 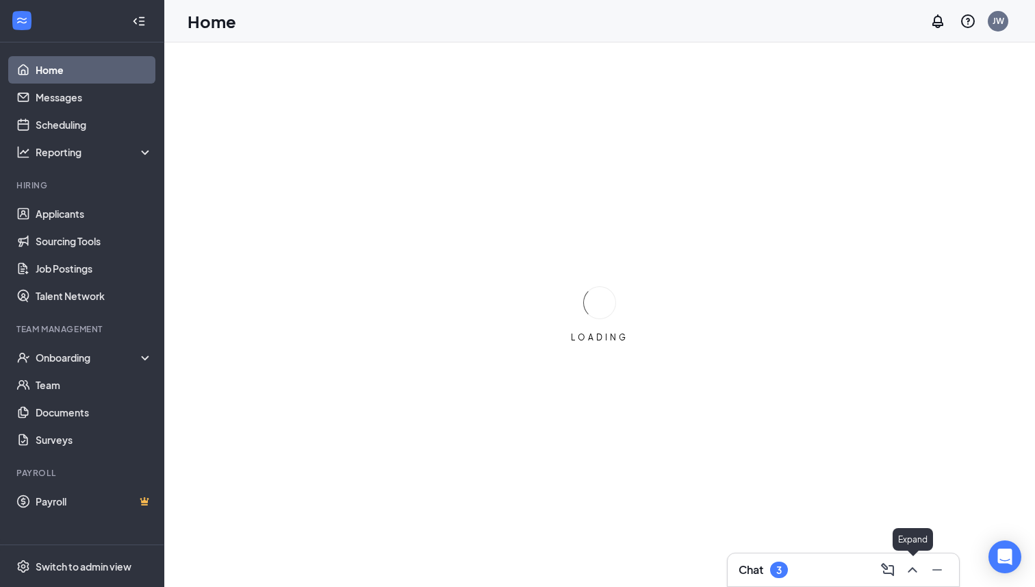 I want to click on div: Team Management, so click(x=83, y=329).